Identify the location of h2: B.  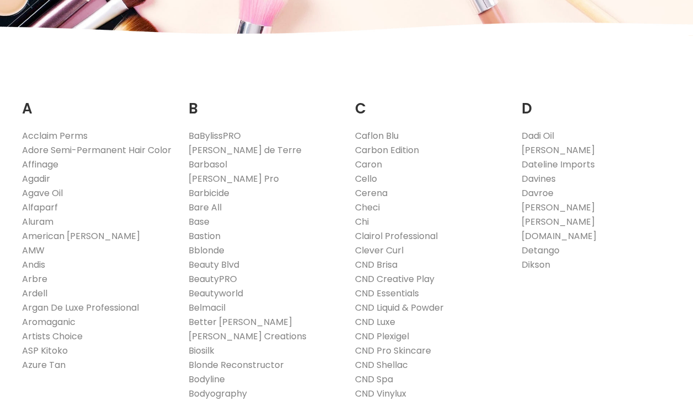
(264, 101).